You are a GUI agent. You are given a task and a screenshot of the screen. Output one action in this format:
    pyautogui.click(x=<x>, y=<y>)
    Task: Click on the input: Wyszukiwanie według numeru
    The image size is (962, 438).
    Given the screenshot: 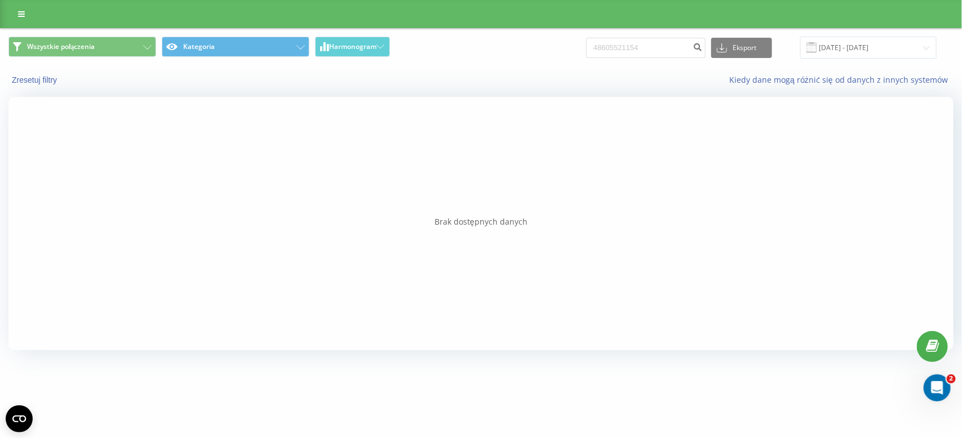 What is the action you would take?
    pyautogui.click(x=646, y=48)
    